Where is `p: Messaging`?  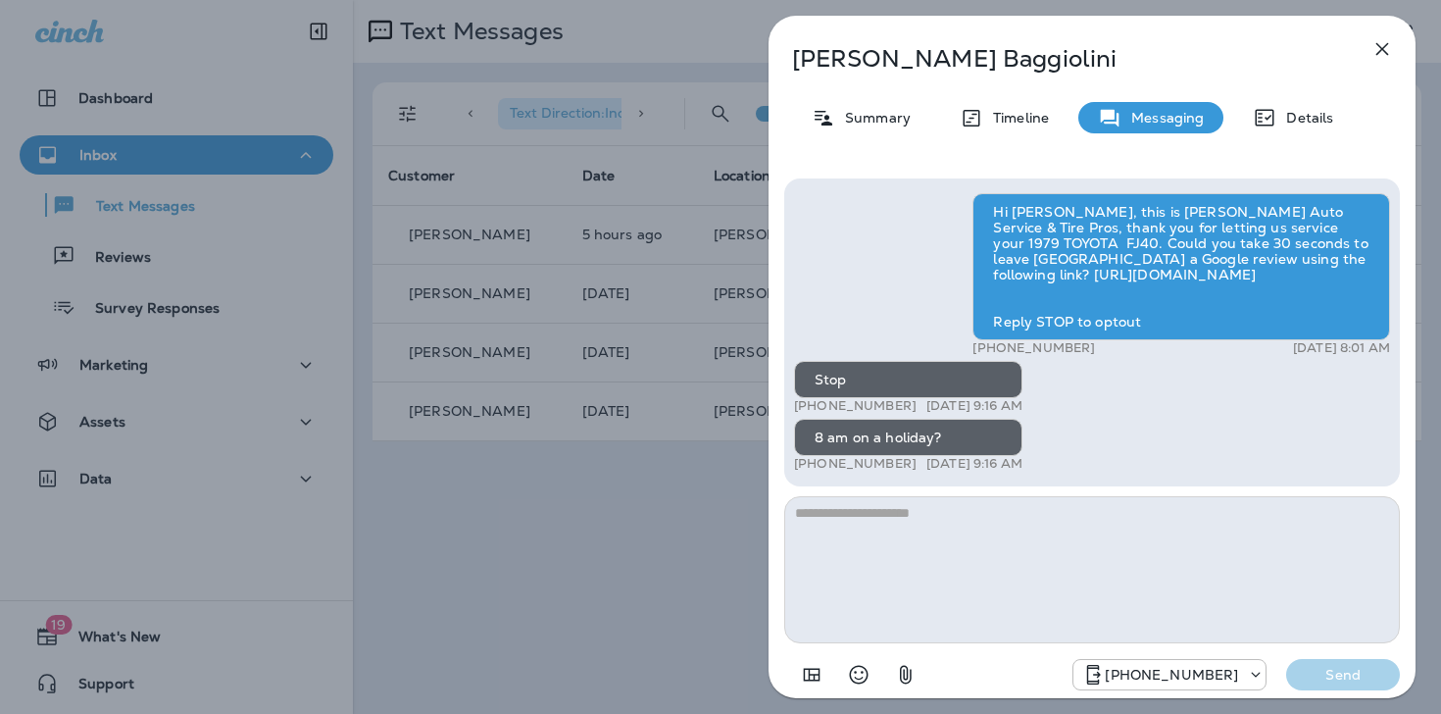 p: Messaging is located at coordinates (1162, 118).